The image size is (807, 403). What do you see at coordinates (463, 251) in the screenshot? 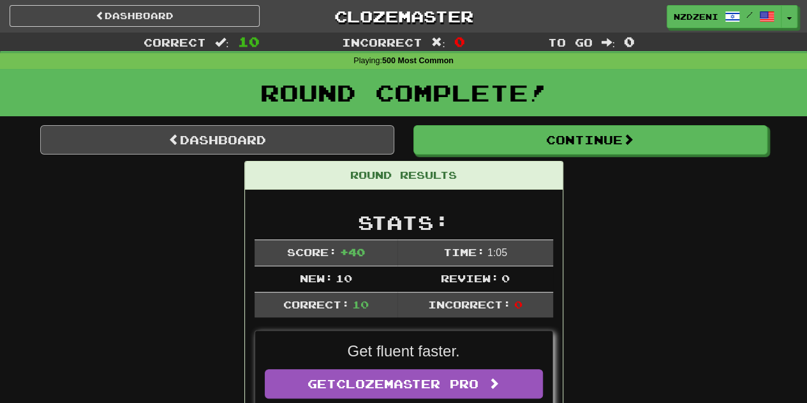
I see `span: Time:` at bounding box center [463, 251].